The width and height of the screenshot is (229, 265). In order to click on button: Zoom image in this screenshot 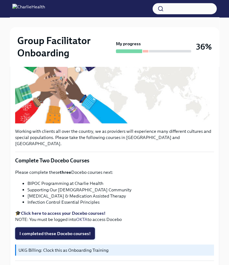, I will do `click(114, 82)`.